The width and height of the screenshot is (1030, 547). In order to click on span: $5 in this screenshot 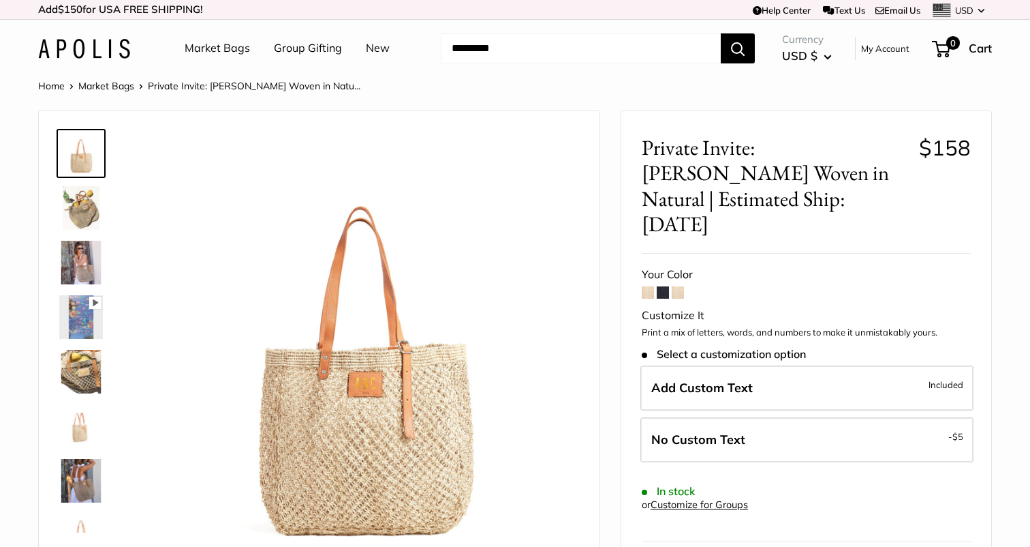, I will do `click(958, 436)`.